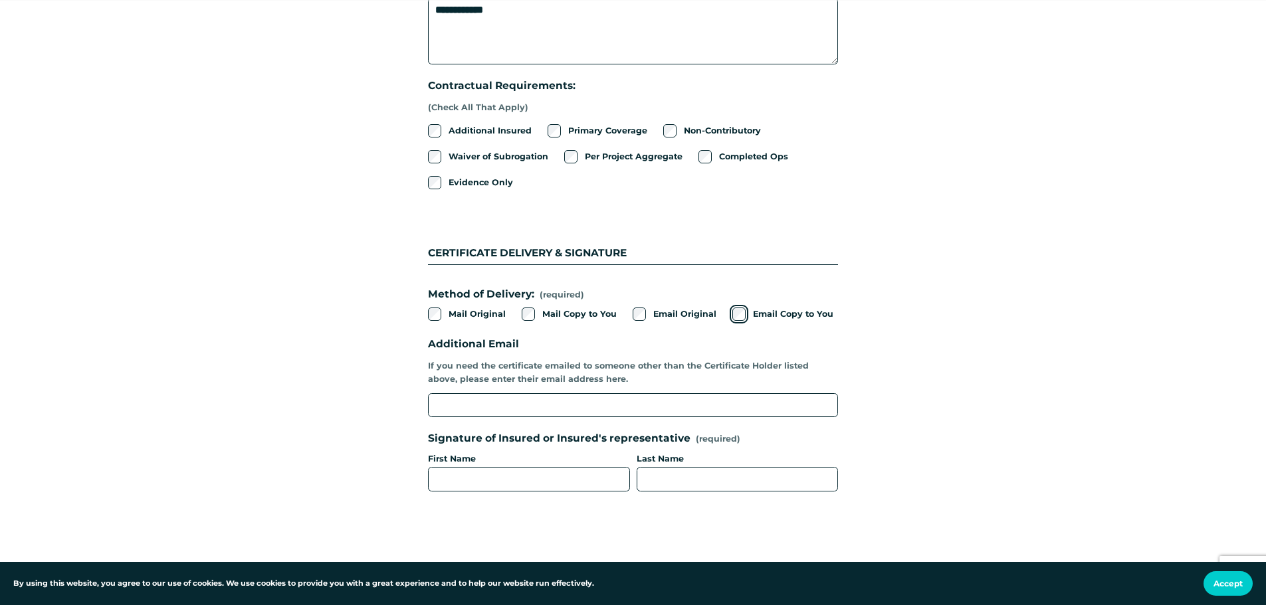 The width and height of the screenshot is (1266, 605). Describe the element at coordinates (639, 314) in the screenshot. I see `input: Email Original` at that location.